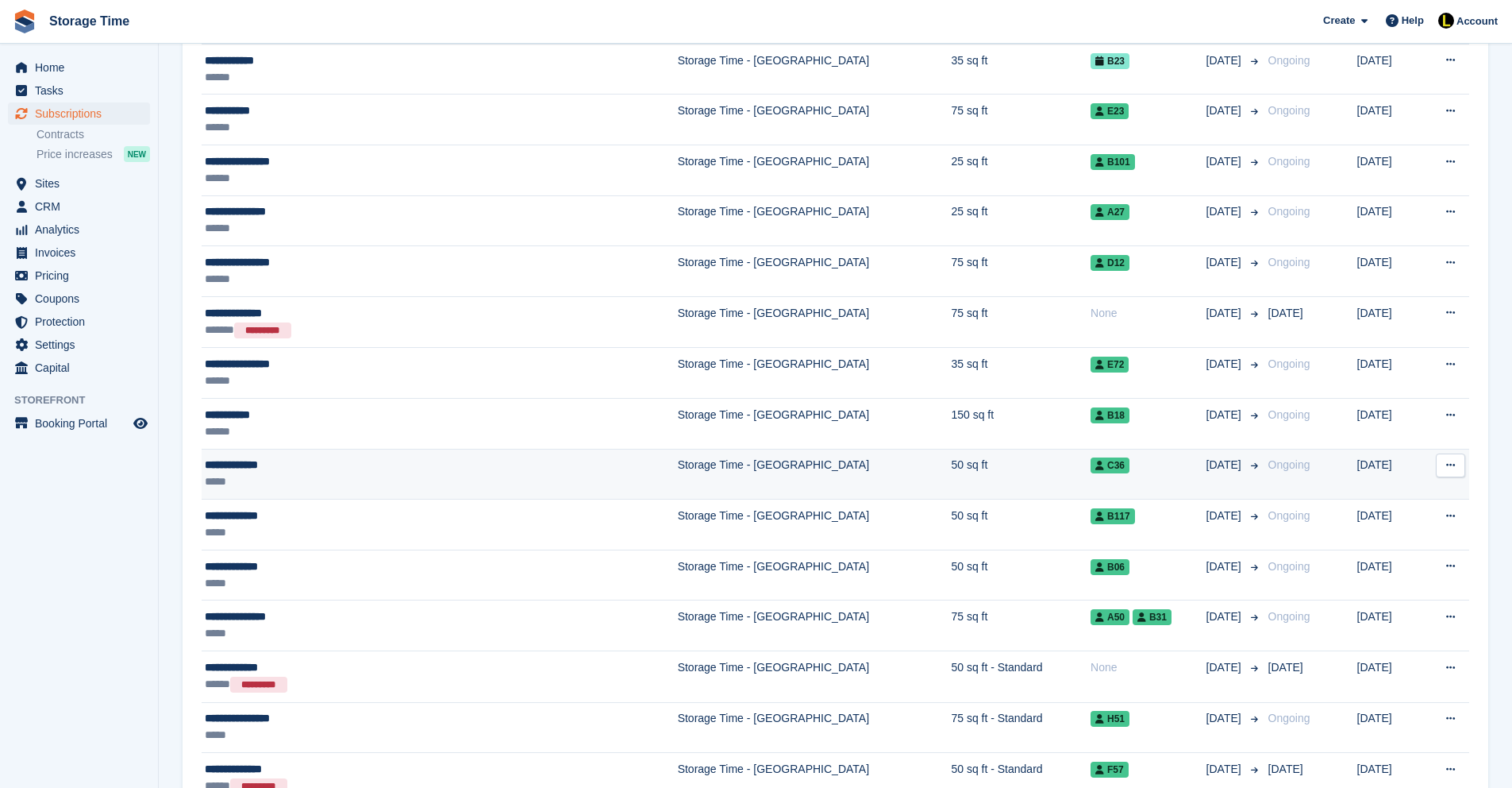  I want to click on td: 75 sq ft - Standard, so click(1021, 728).